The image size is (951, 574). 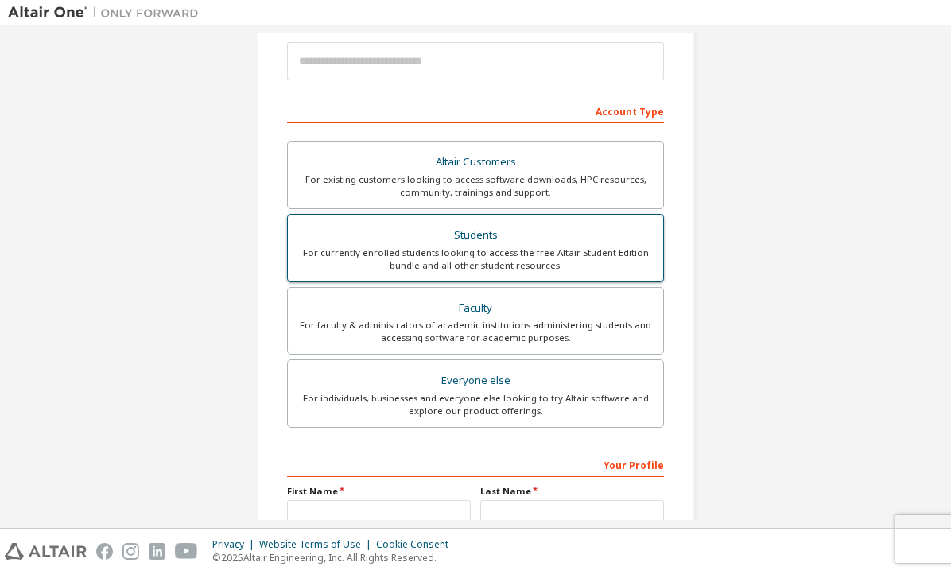 What do you see at coordinates (476, 162) in the screenshot?
I see `div: Altair Customers` at bounding box center [476, 162].